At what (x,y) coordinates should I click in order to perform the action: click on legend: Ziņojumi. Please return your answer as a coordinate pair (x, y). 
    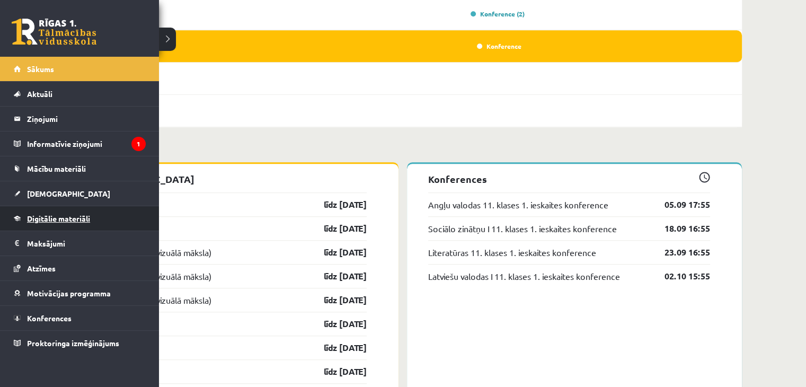
    Looking at the image, I should click on (86, 119).